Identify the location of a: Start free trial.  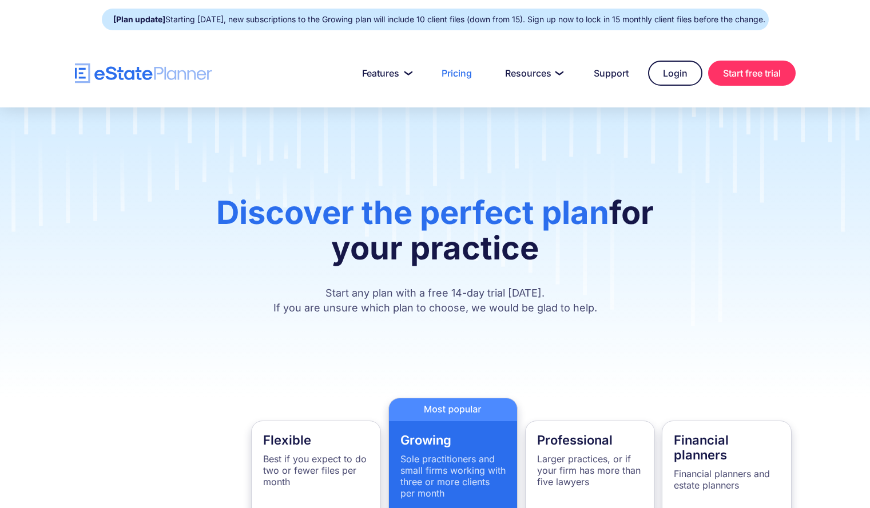
(751, 73).